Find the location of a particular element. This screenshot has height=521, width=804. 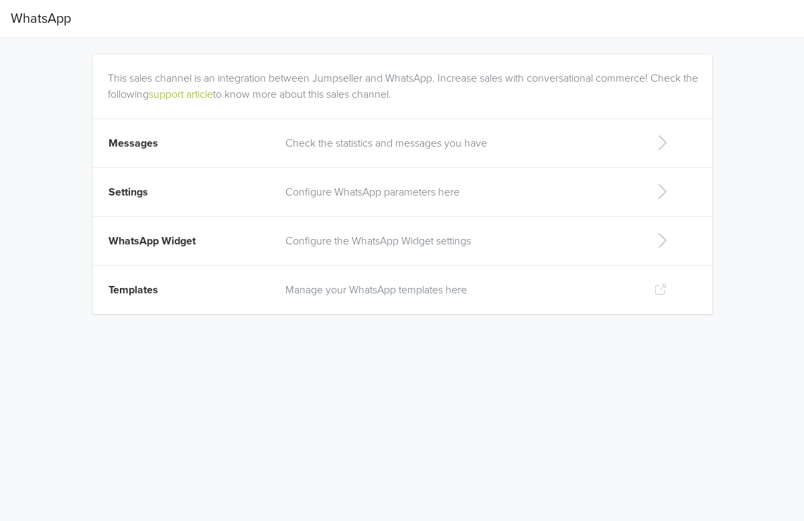

p: Configure the WhatsApp Widget settings is located at coordinates (459, 241).